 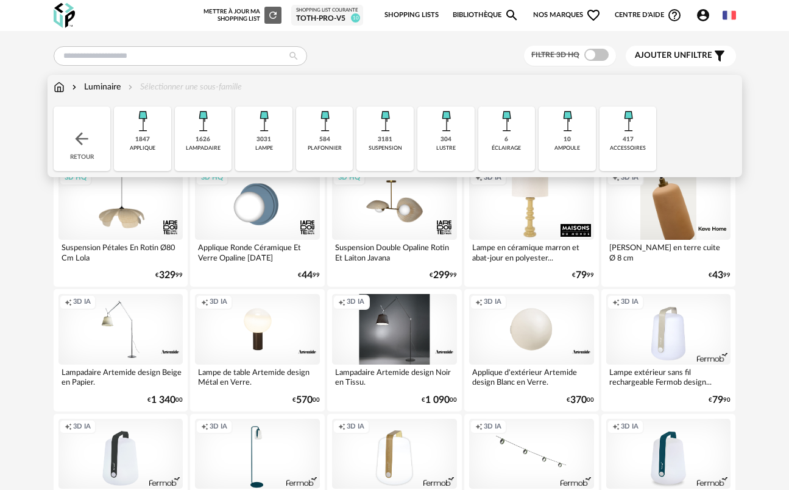 I want to click on img: svg+xml;base64,PHN2ZyB3aWR0aD0iMTYiIGhlaWdodD0iMTciIHZpZXdCb3g9IjAgMCAxNiAxNyIgZmlsbD0ibm9uZSIgeG..., so click(x=59, y=87).